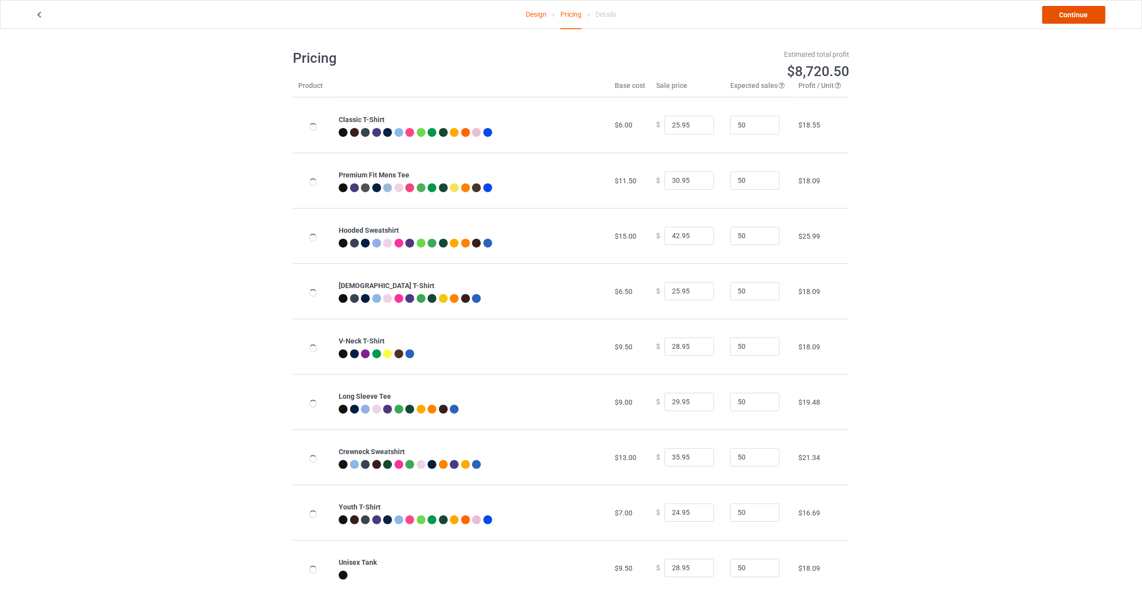 This screenshot has width=1142, height=590. I want to click on span: $11.50, so click(626, 181).